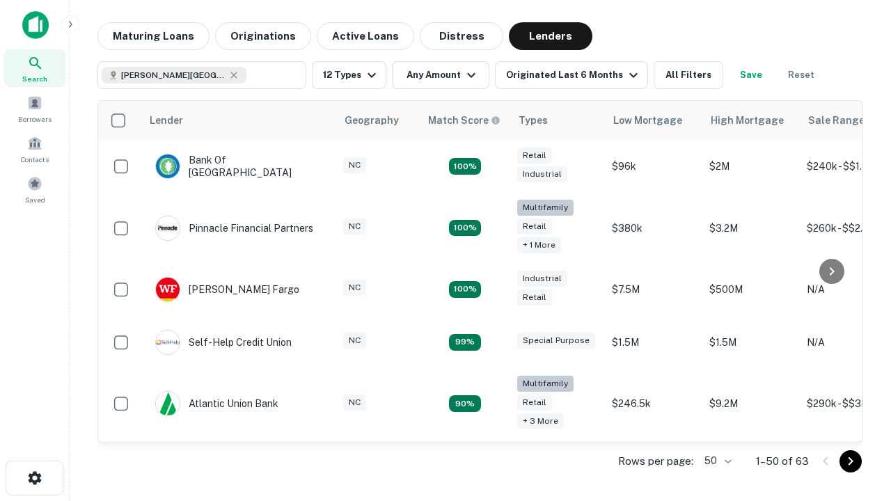 Image resolution: width=891 pixels, height=501 pixels. I want to click on td: $96k, so click(654, 166).